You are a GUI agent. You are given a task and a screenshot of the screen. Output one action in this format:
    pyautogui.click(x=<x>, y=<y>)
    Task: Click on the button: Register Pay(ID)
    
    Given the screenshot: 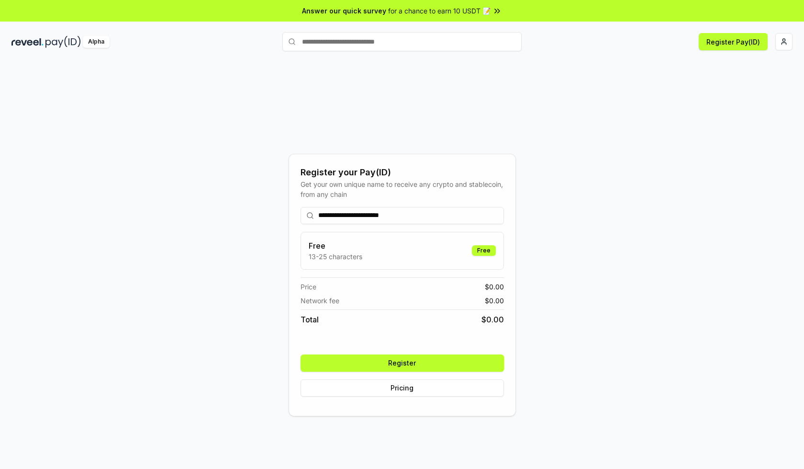 What is the action you would take?
    pyautogui.click(x=733, y=42)
    